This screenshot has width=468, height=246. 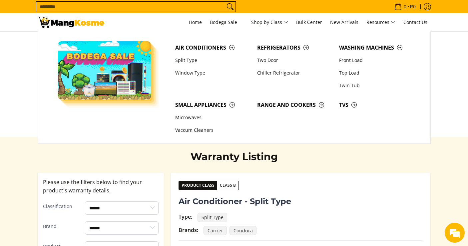 I want to click on span: ₱0, so click(x=413, y=7).